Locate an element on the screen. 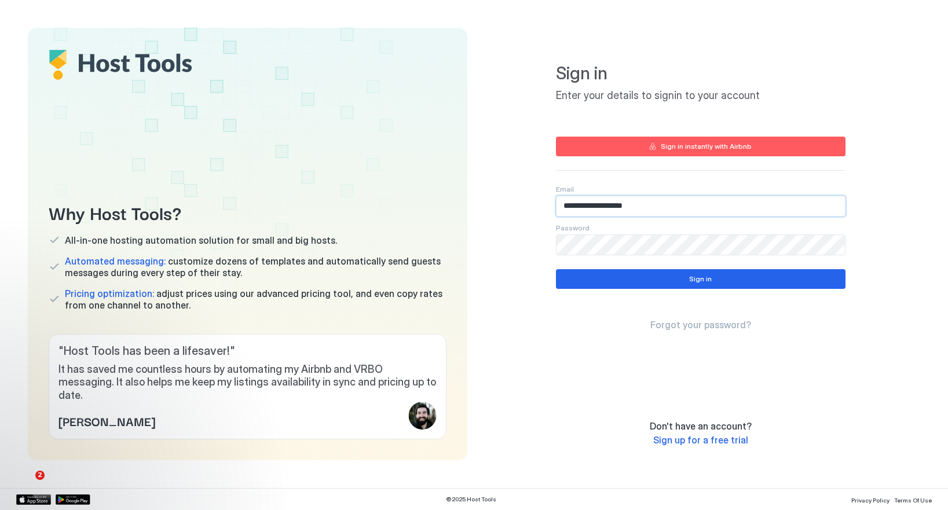 Image resolution: width=948 pixels, height=510 pixels. a: Sign up for a free trial is located at coordinates (701, 440).